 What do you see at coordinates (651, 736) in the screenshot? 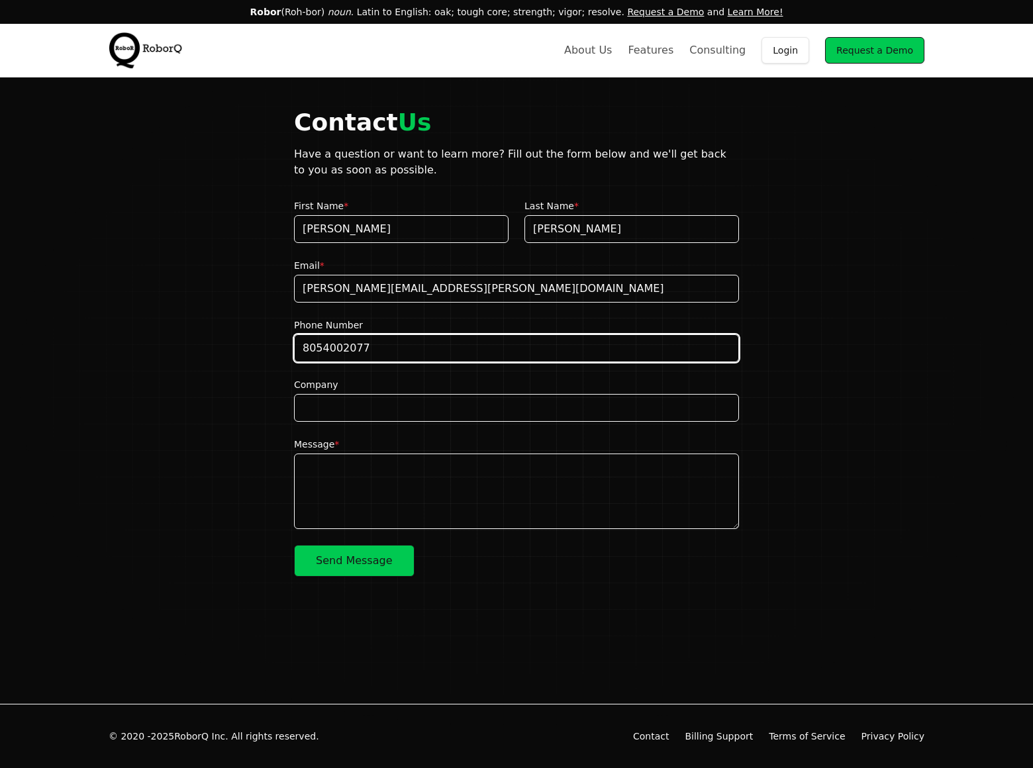
I see `a: Contact` at bounding box center [651, 736].